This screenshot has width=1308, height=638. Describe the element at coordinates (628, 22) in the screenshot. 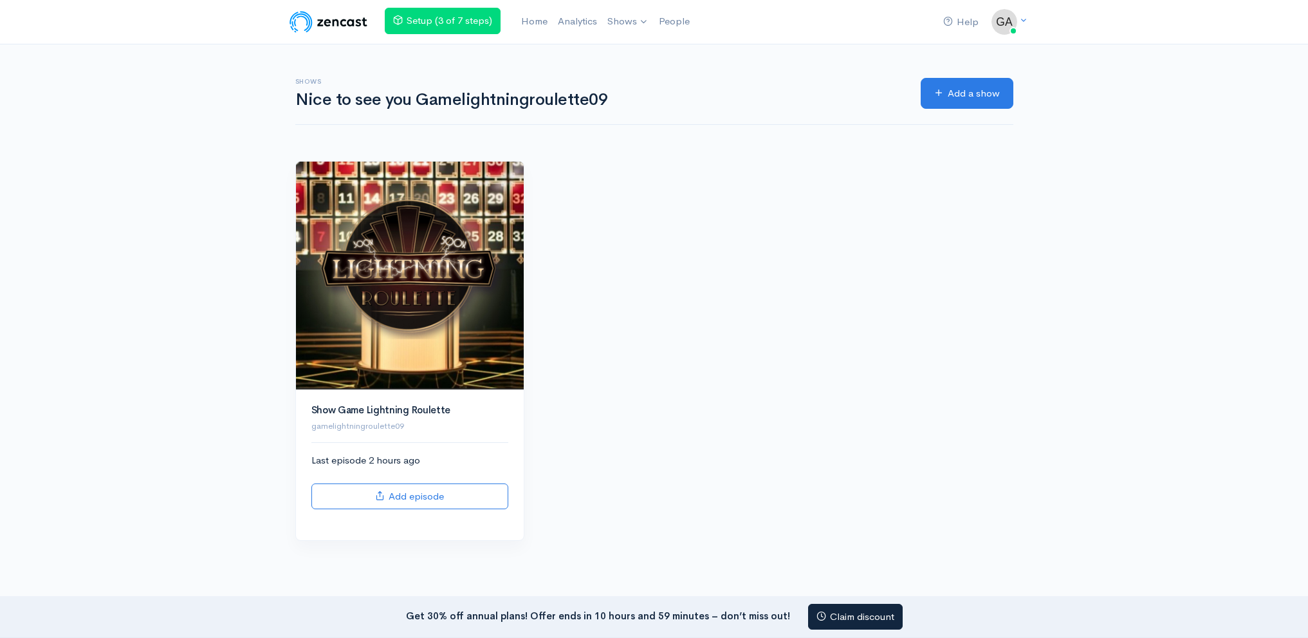

I see `a: Shows` at that location.